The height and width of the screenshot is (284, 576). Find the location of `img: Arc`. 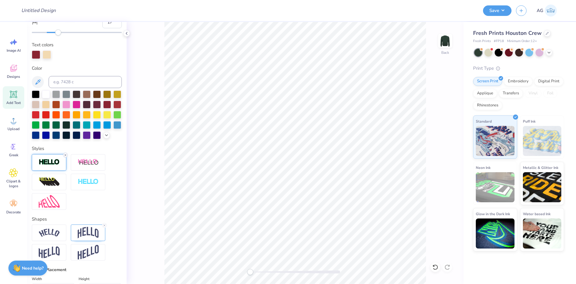

img: Arc is located at coordinates (49, 232).